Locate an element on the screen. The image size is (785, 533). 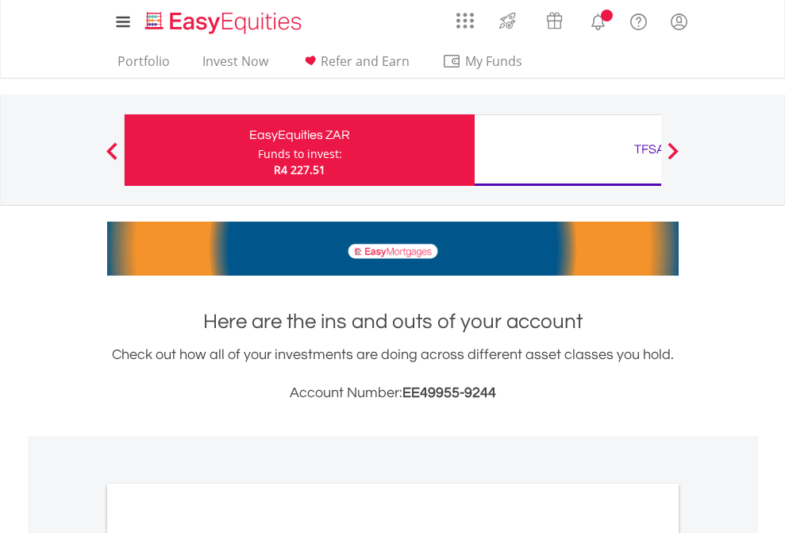
span: Refer and Earn is located at coordinates (365, 61).